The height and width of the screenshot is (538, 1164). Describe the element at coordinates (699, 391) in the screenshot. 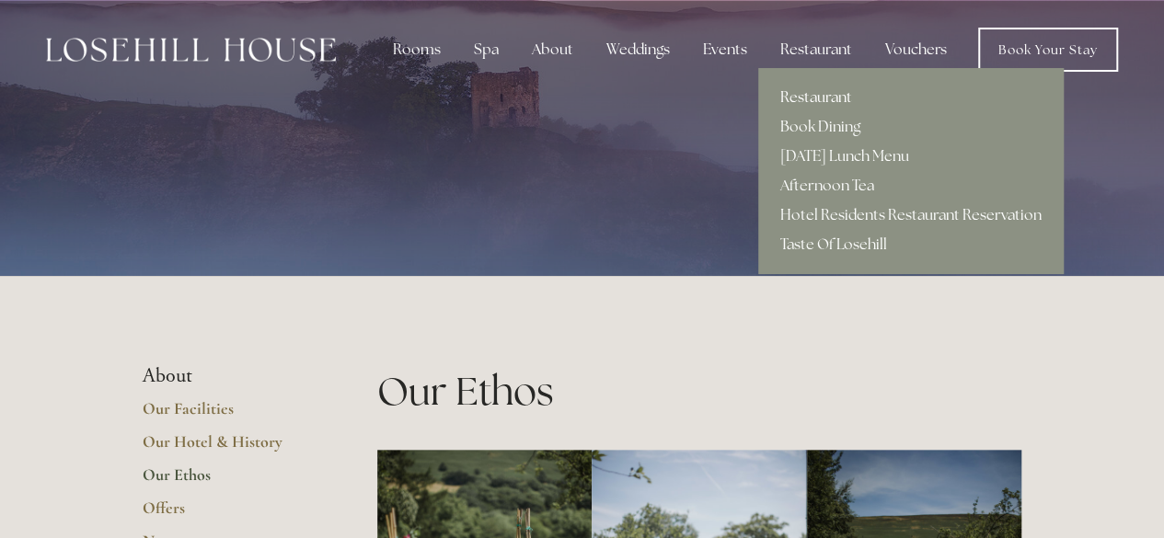

I see `h1: Our Ethos` at that location.